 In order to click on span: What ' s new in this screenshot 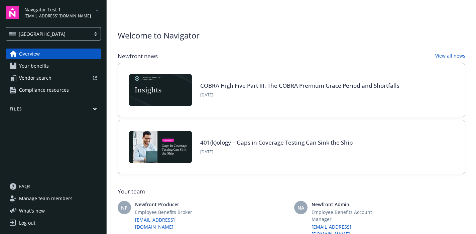, I will do `click(32, 210)`.